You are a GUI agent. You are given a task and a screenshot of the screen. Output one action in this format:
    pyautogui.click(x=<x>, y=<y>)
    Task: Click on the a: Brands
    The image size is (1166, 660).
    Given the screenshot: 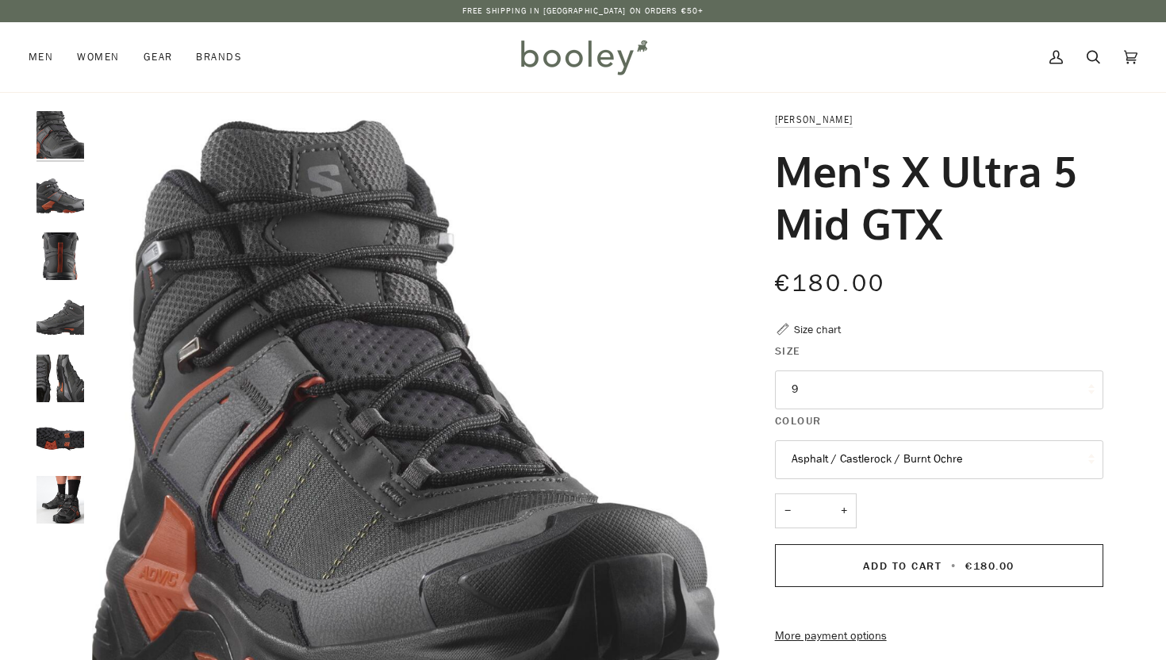 What is the action you would take?
    pyautogui.click(x=219, y=57)
    